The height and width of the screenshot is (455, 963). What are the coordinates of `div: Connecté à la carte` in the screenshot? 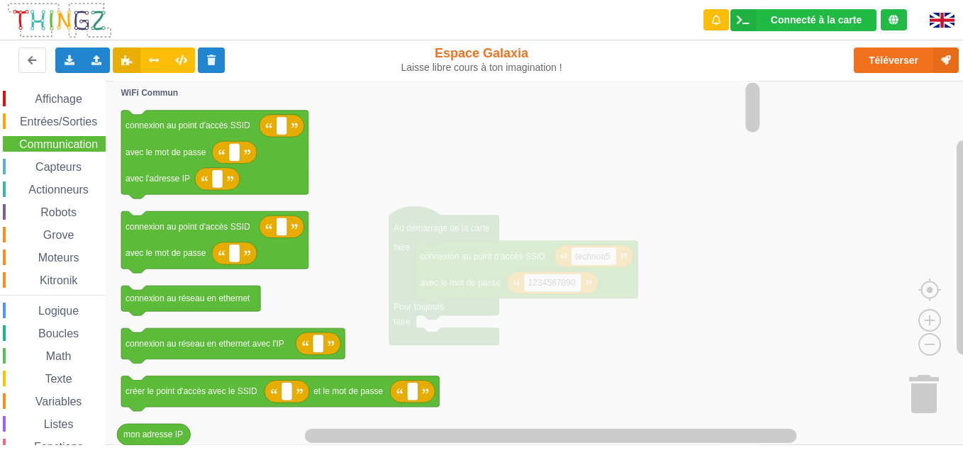 It's located at (816, 20).